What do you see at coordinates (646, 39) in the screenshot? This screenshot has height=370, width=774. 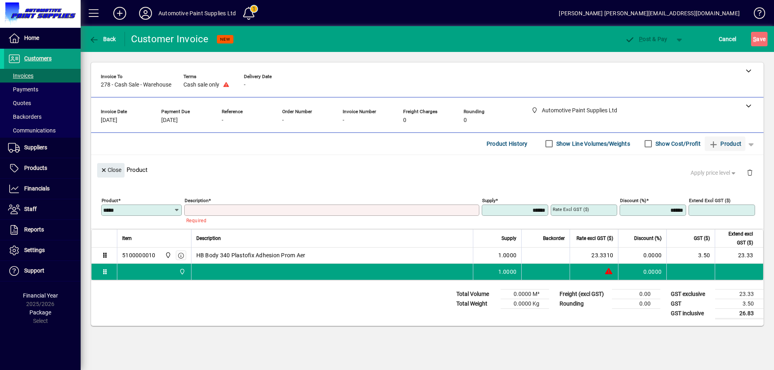 I see `span: ost & Pay` at bounding box center [646, 39].